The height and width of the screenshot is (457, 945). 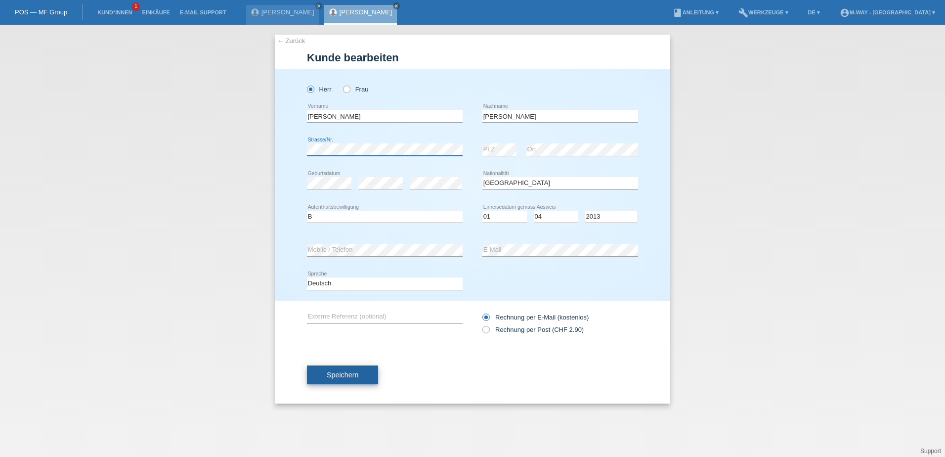 I want to click on a: ← Zurück, so click(x=291, y=41).